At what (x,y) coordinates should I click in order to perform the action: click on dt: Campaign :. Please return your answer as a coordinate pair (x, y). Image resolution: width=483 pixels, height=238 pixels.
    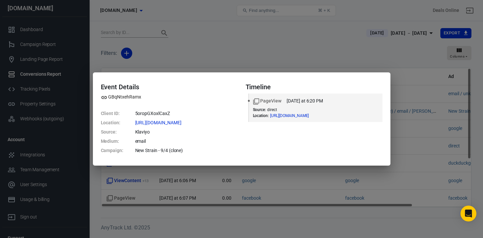
    Looking at the image, I should click on (117, 150).